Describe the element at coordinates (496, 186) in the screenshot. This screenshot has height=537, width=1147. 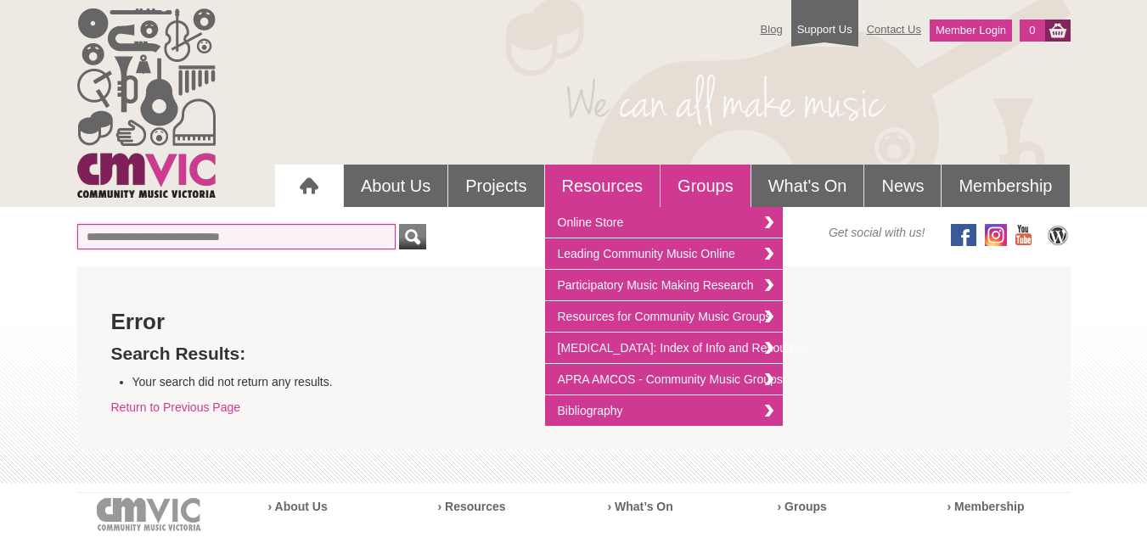
I see `a: Projects` at that location.